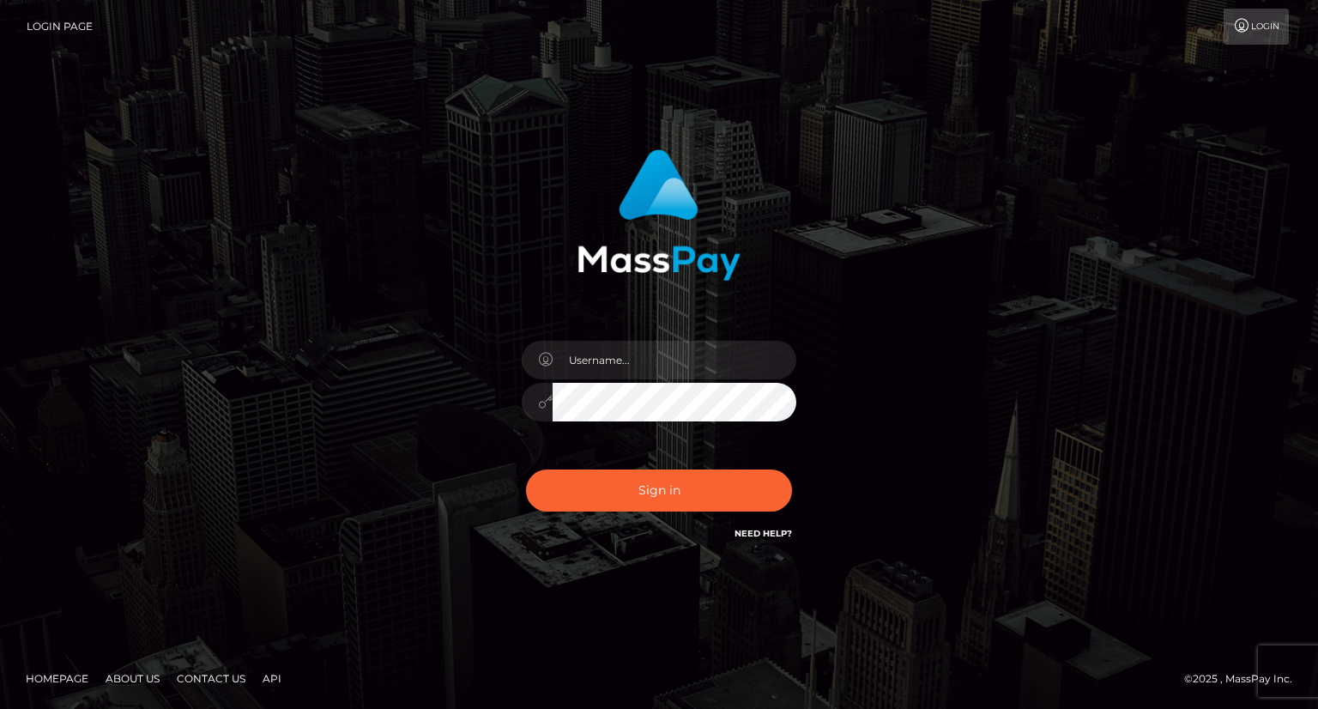 This screenshot has height=709, width=1318. Describe the element at coordinates (674, 359) in the screenshot. I see `input: Username...` at that location.